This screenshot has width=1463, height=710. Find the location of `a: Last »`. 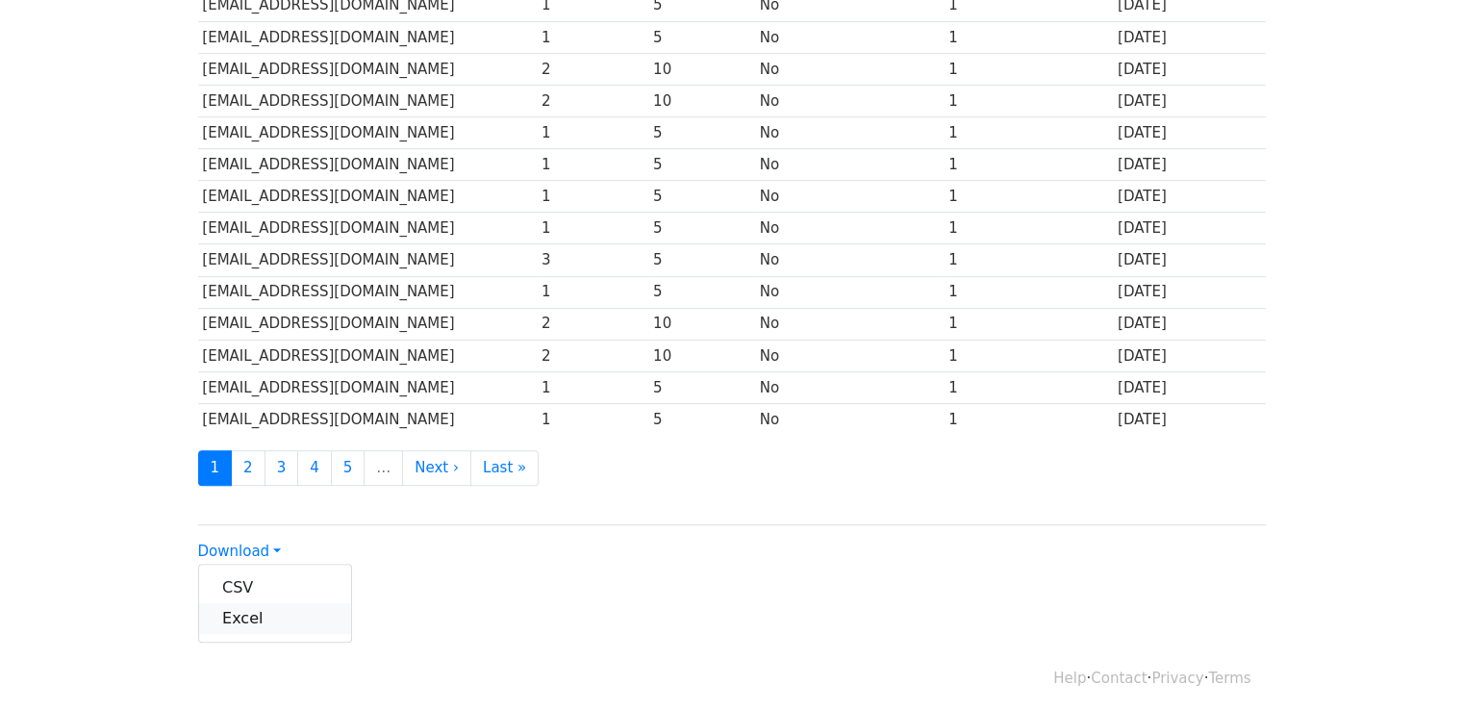

a: Last » is located at coordinates (504, 468).